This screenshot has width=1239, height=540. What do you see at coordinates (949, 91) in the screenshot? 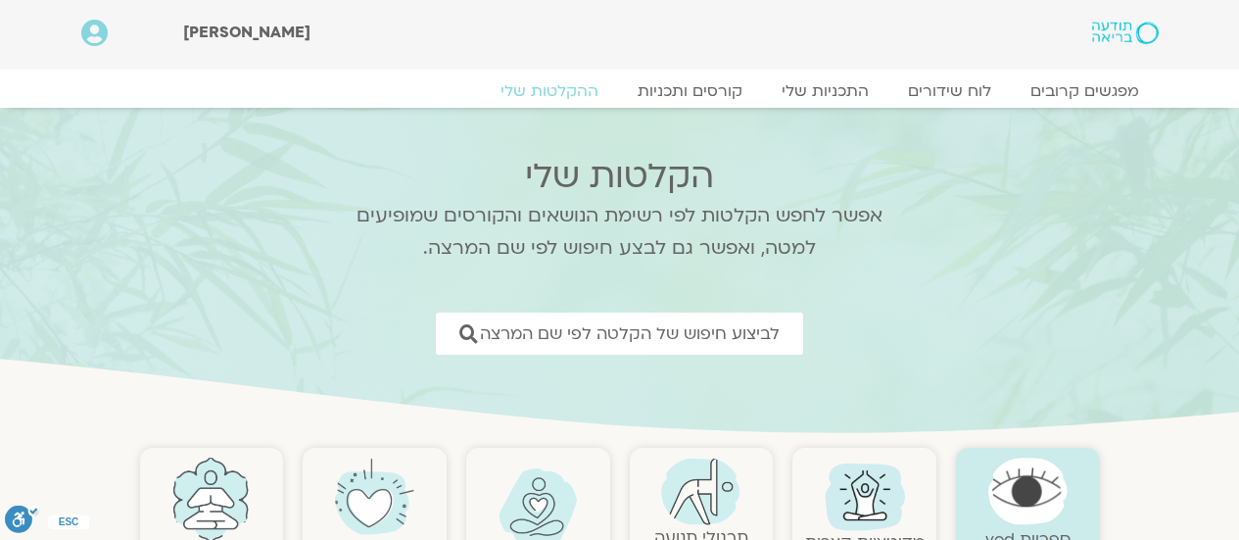
I see `a: לוח שידורים` at bounding box center [949, 91].